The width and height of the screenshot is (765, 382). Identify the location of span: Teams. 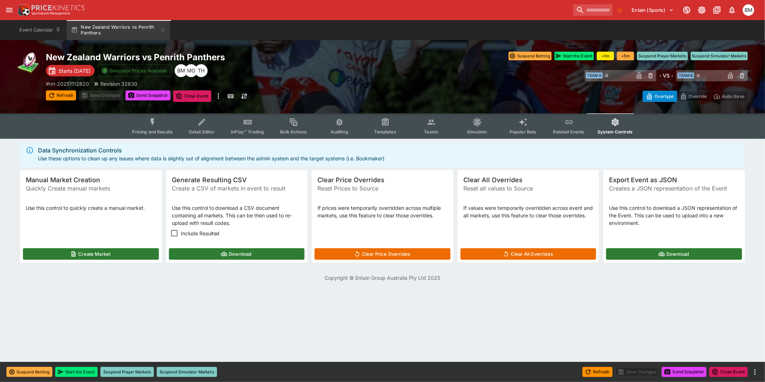
(431, 132).